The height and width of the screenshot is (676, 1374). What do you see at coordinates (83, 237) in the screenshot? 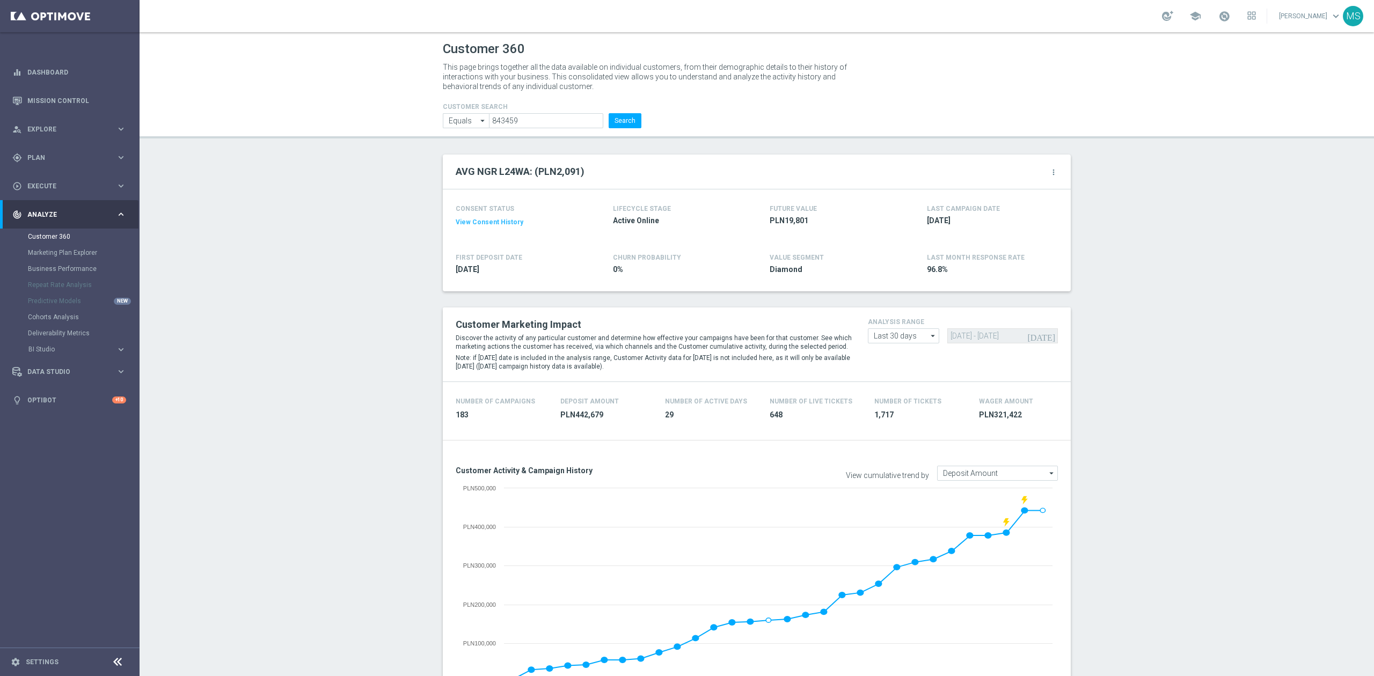
I see `div: Customer 360` at bounding box center [83, 237].